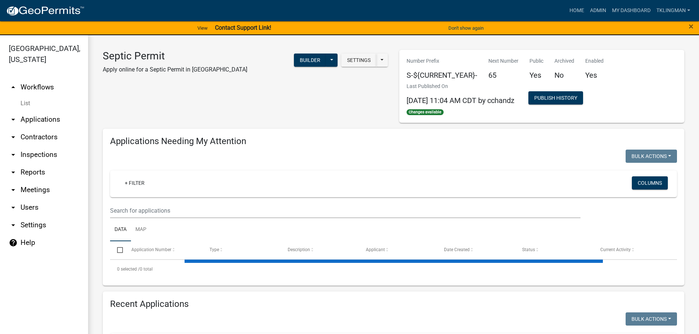  Describe the element at coordinates (151, 250) in the screenshot. I see `span: Application Number` at that location.